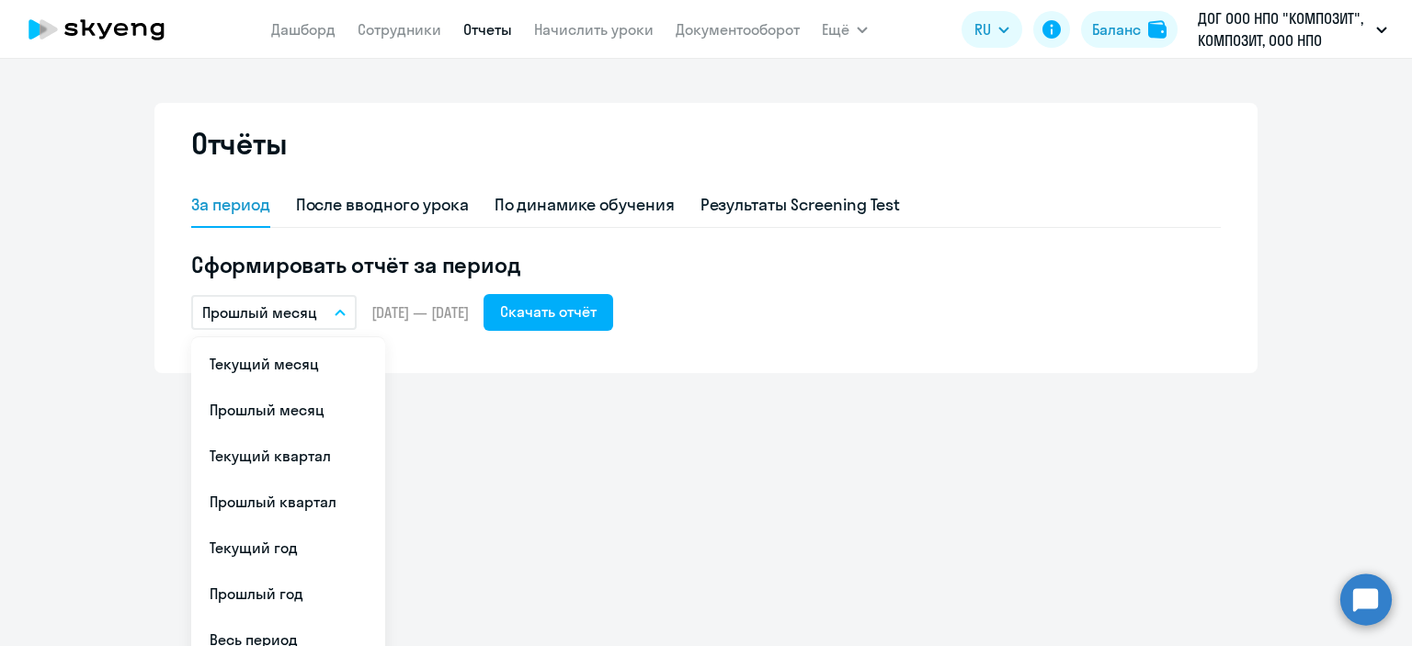 This screenshot has height=646, width=1412. What do you see at coordinates (487, 29) in the screenshot?
I see `a: Отчеты` at bounding box center [487, 29].